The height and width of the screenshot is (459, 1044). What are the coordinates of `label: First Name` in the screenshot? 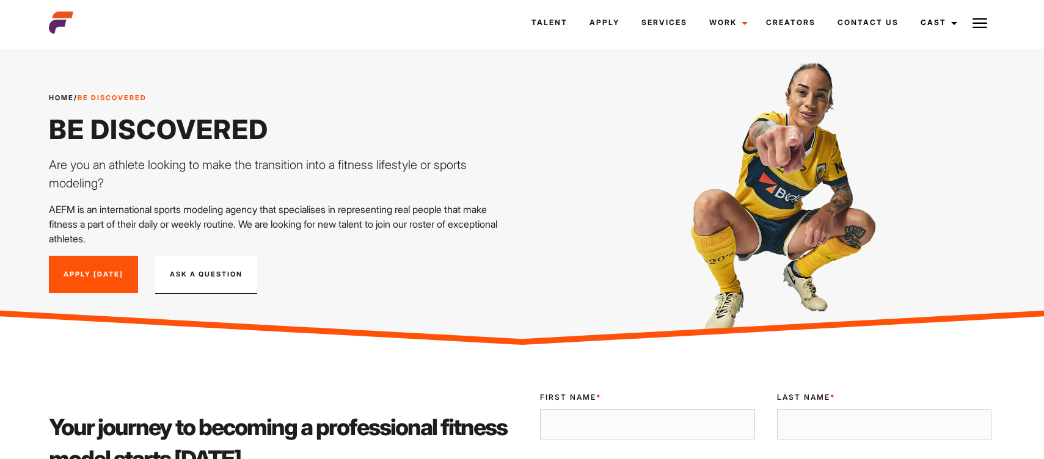 It's located at (647, 398).